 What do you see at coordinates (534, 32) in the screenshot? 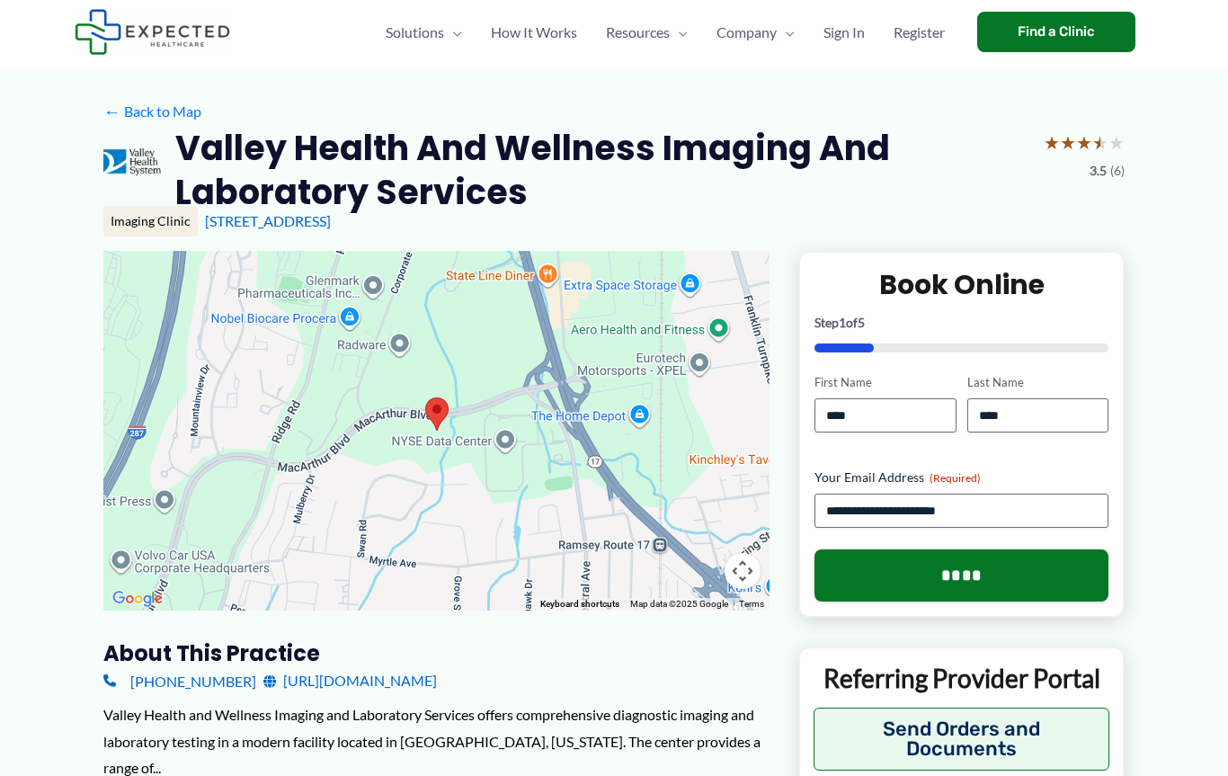
I see `a: How It Works` at bounding box center [534, 32].